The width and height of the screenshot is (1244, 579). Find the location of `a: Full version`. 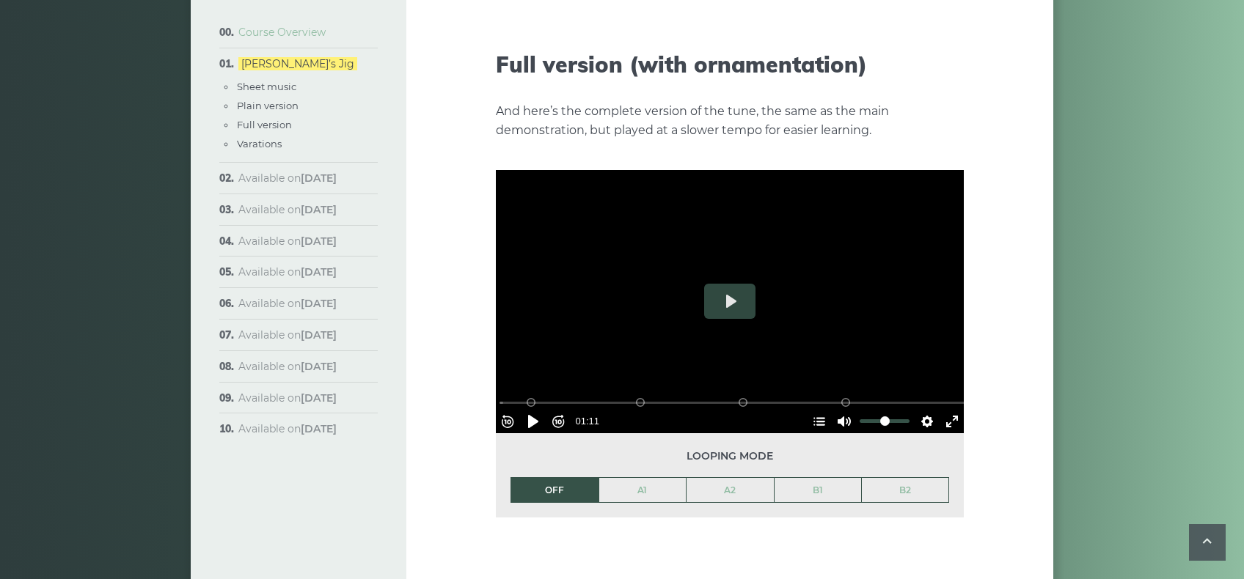

a: Full version is located at coordinates (264, 125).